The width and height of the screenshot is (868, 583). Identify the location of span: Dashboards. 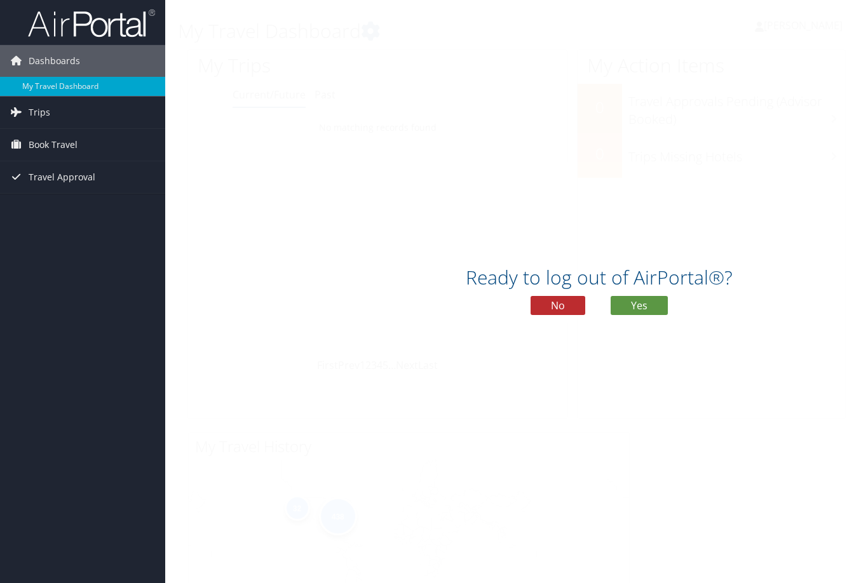
(54, 61).